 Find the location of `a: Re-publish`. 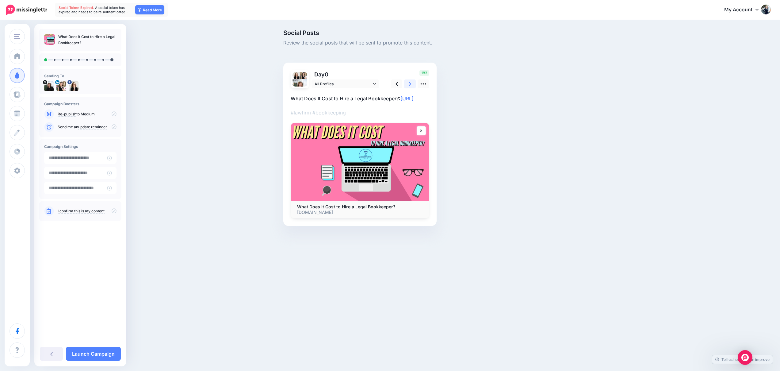

a: Re-publish is located at coordinates (67, 114).